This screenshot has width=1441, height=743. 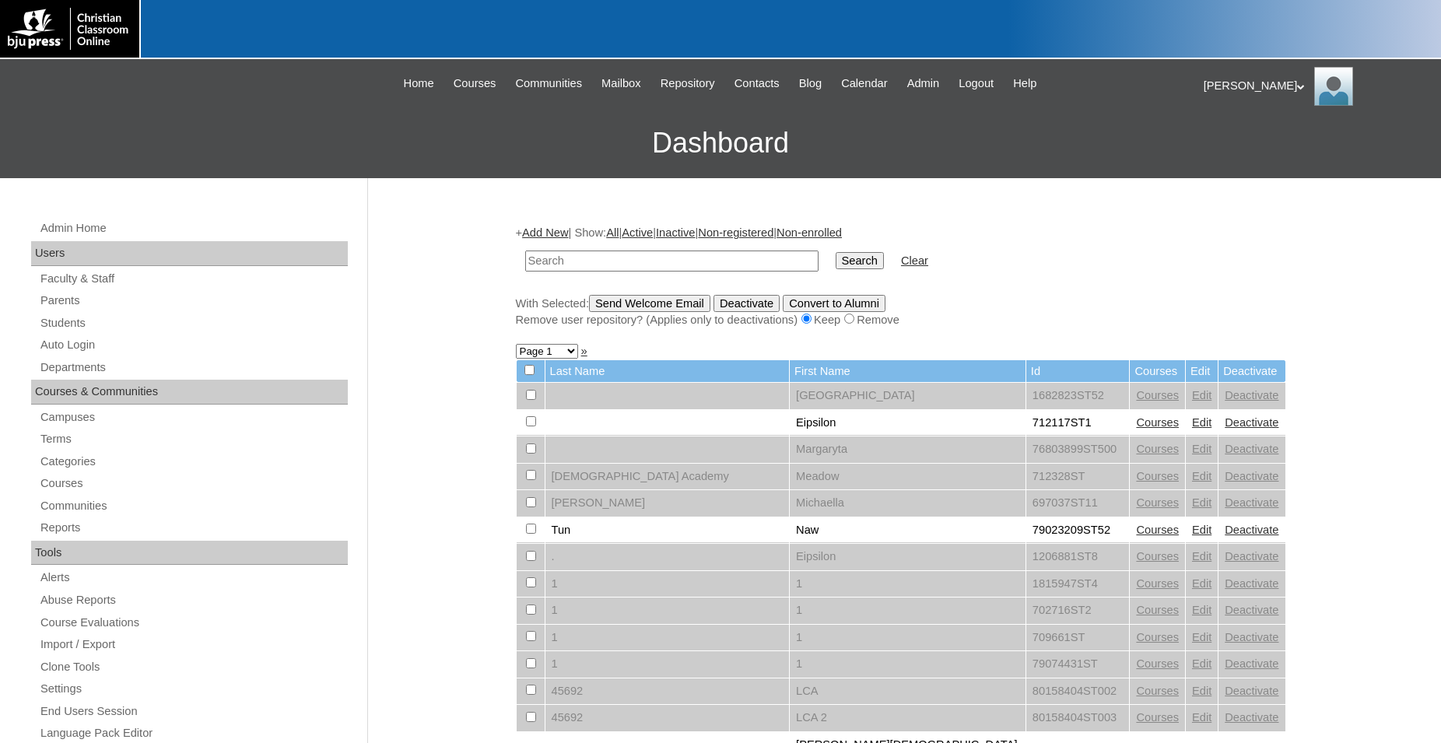 I want to click on a: Terms, so click(x=193, y=439).